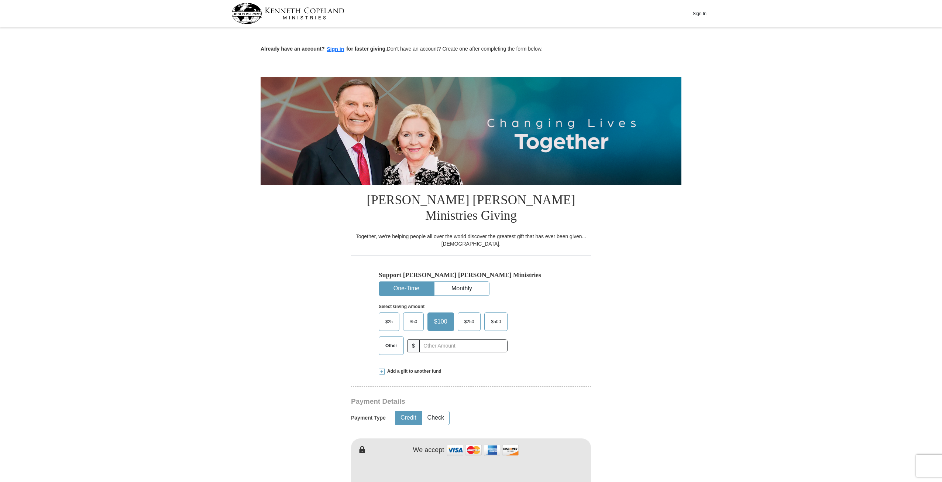  Describe the element at coordinates (496, 321) in the screenshot. I see `span: $500` at that location.